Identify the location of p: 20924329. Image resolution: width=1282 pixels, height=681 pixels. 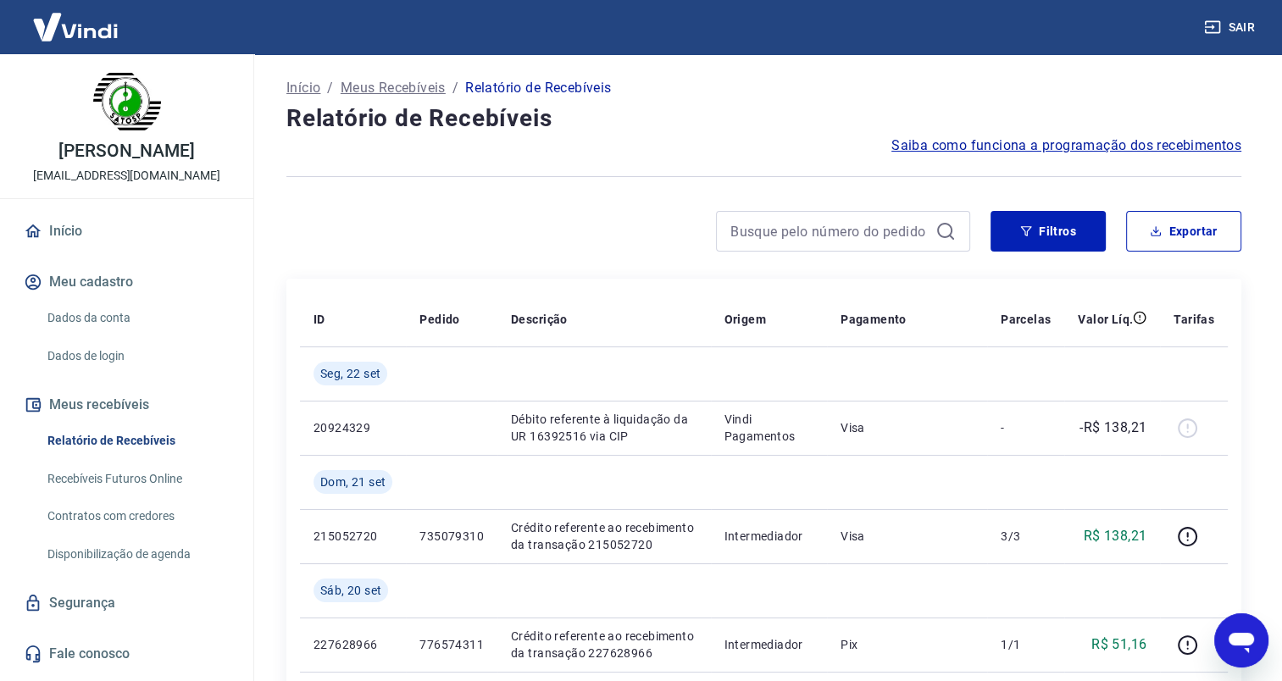
(352, 428).